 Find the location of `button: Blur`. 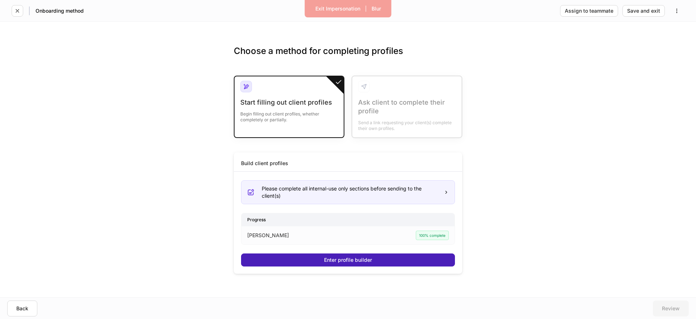

button: Blur is located at coordinates (376, 9).